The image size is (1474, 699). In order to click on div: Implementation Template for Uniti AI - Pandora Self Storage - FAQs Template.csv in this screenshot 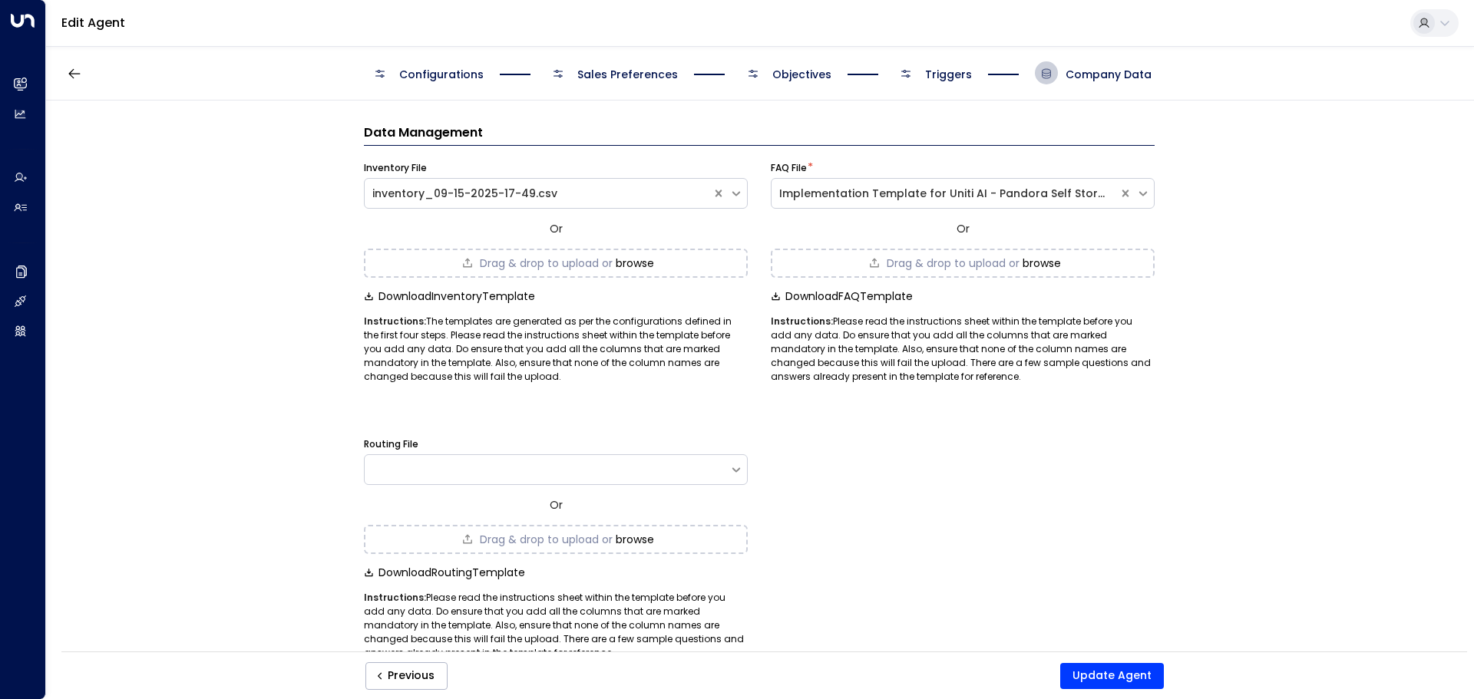, I will do `click(945, 193)`.